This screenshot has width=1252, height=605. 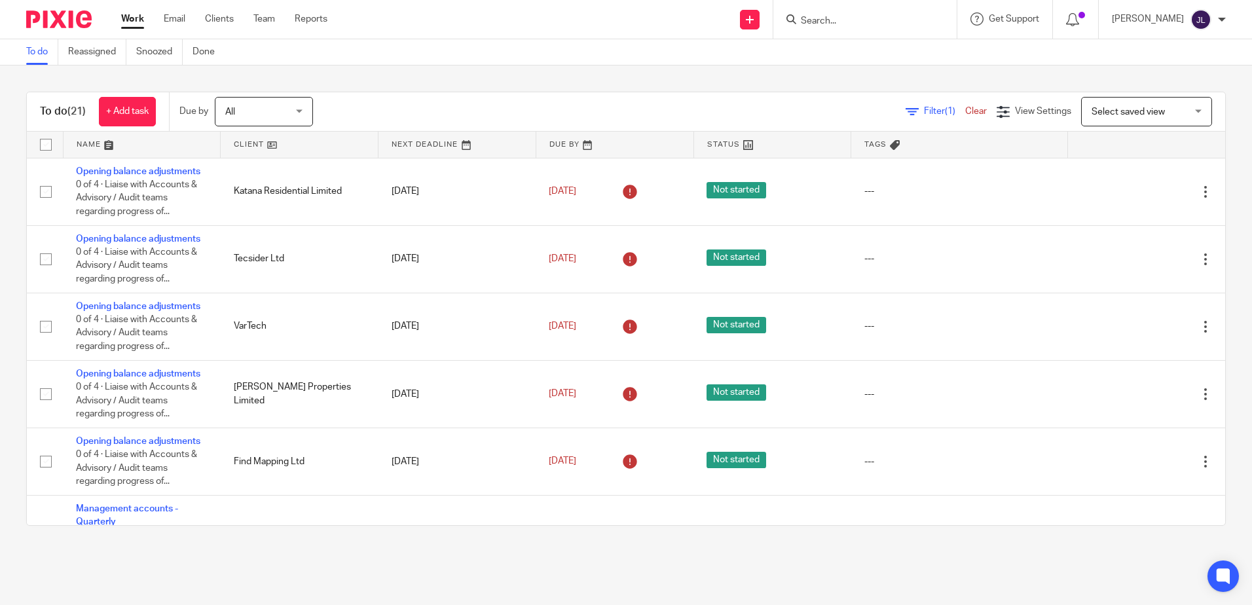 What do you see at coordinates (311, 19) in the screenshot?
I see `a: Reports` at bounding box center [311, 19].